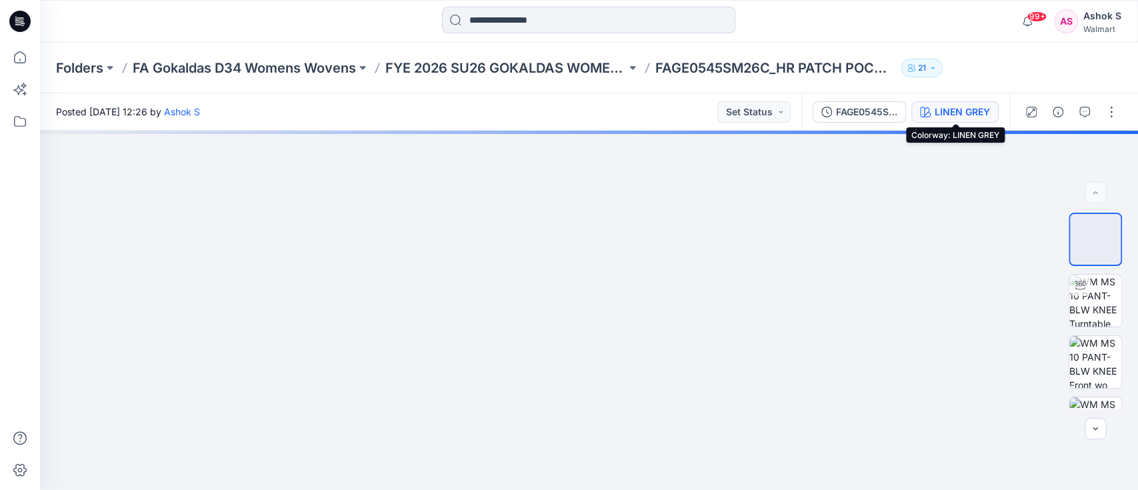  I want to click on div: FAGE0545SM26C_HR PATCH POCKET CROPPED WIDE LEG, so click(867, 112).